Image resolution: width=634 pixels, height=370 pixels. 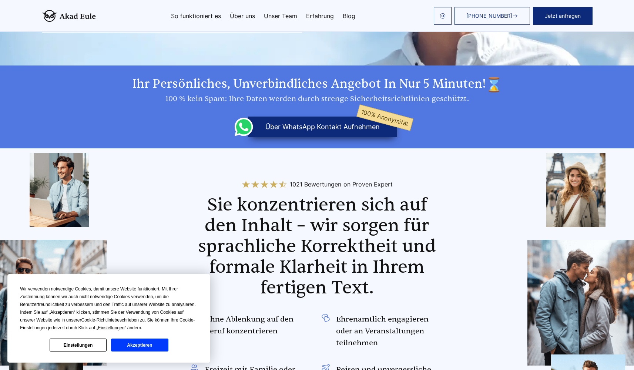 I want to click on img: img6, so click(x=576, y=190).